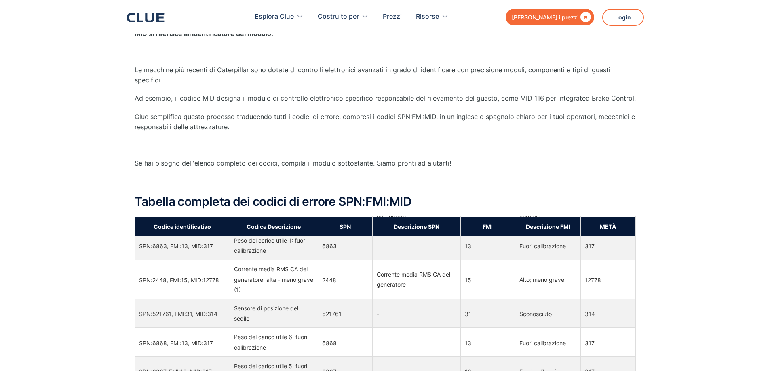 The height and width of the screenshot is (371, 770). Describe the element at coordinates (623, 17) in the screenshot. I see `font: Login` at that location.